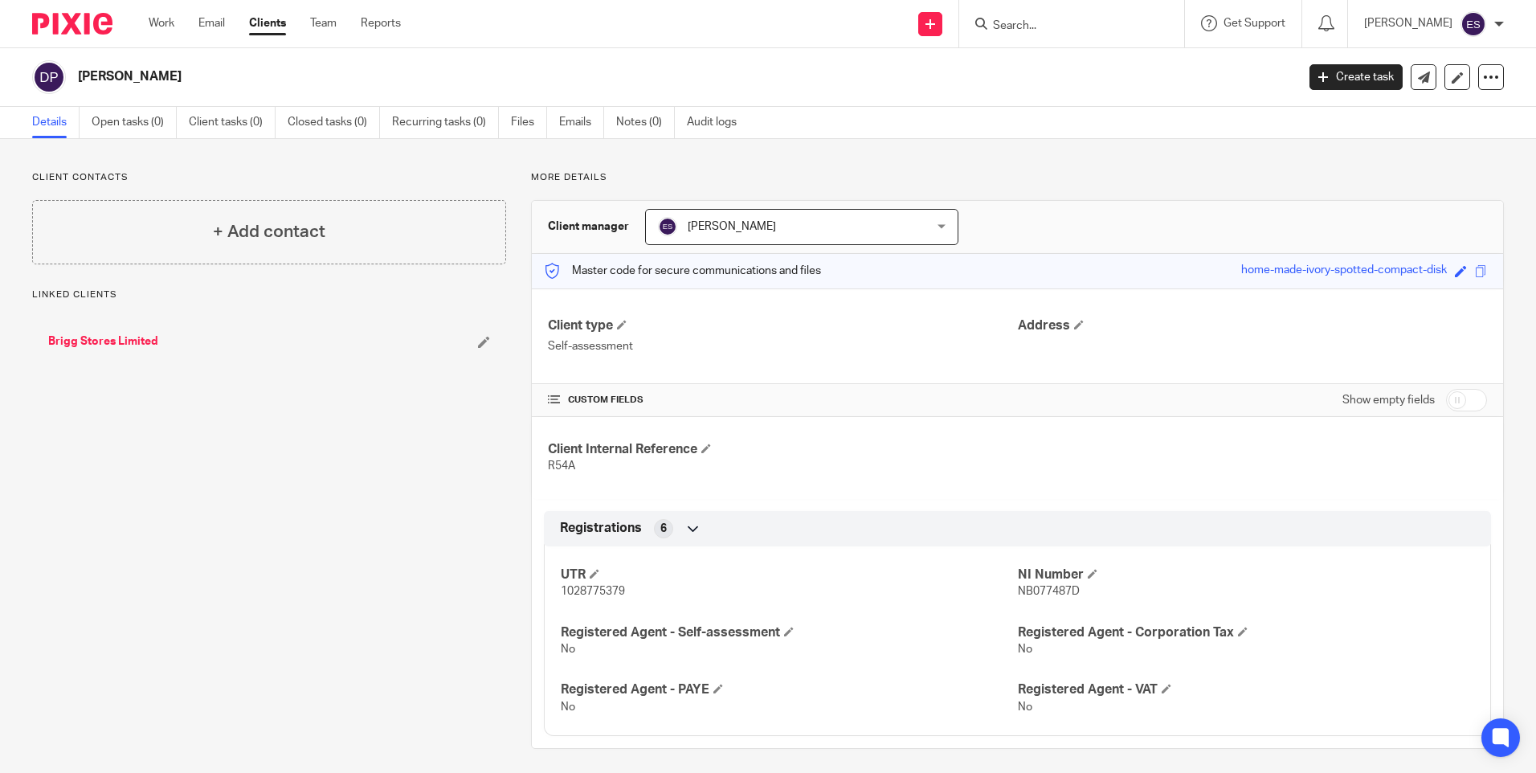  Describe the element at coordinates (783, 325) in the screenshot. I see `h4: Client type` at that location.